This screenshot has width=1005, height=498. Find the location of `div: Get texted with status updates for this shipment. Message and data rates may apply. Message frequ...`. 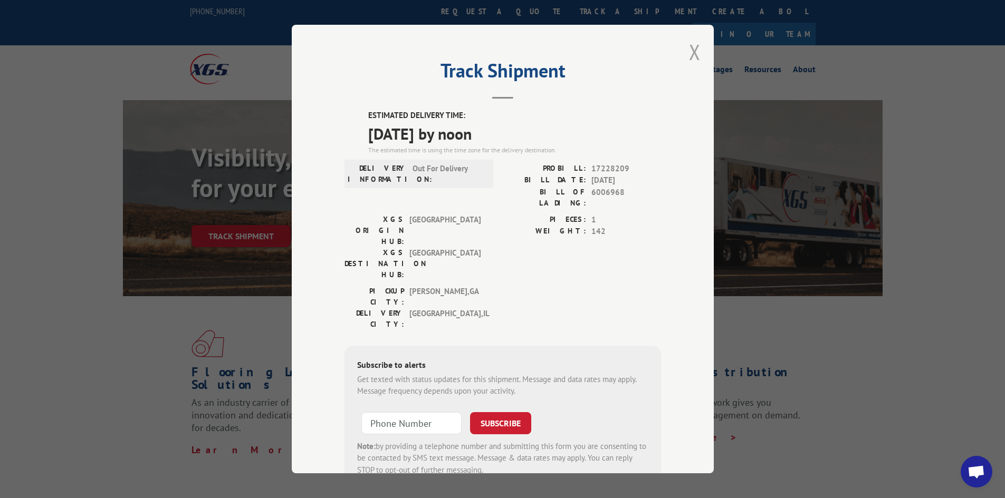

div: Get texted with status updates for this shipment. Message and data rates may apply. Message frequ... is located at coordinates (503, 386).